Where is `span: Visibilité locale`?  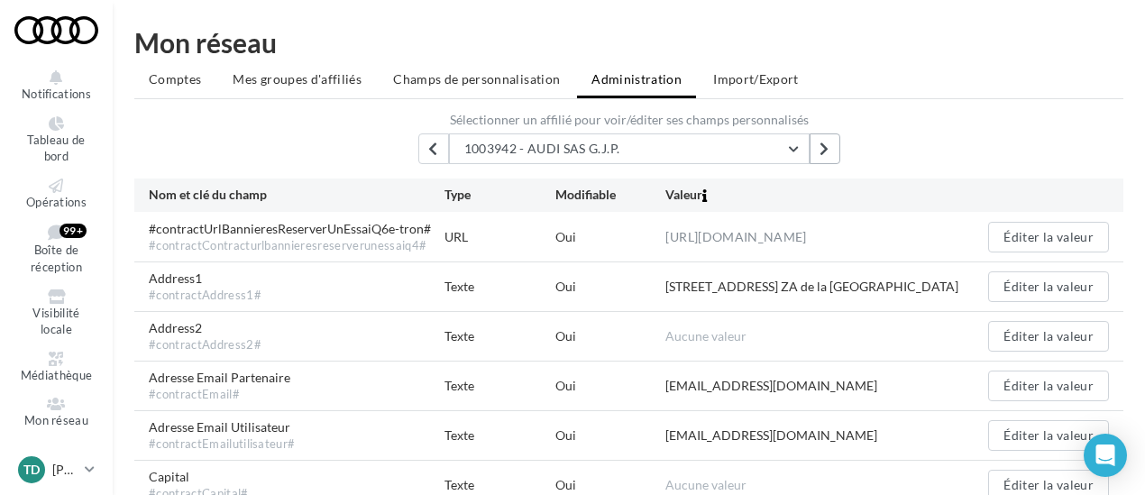
span: Visibilité locale is located at coordinates (56, 321).